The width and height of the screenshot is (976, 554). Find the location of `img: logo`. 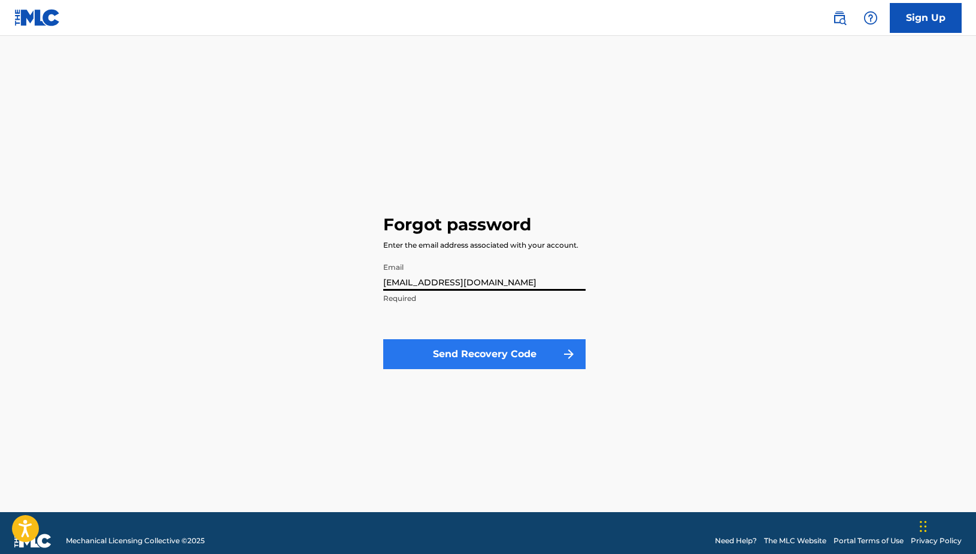

img: logo is located at coordinates (33, 541).